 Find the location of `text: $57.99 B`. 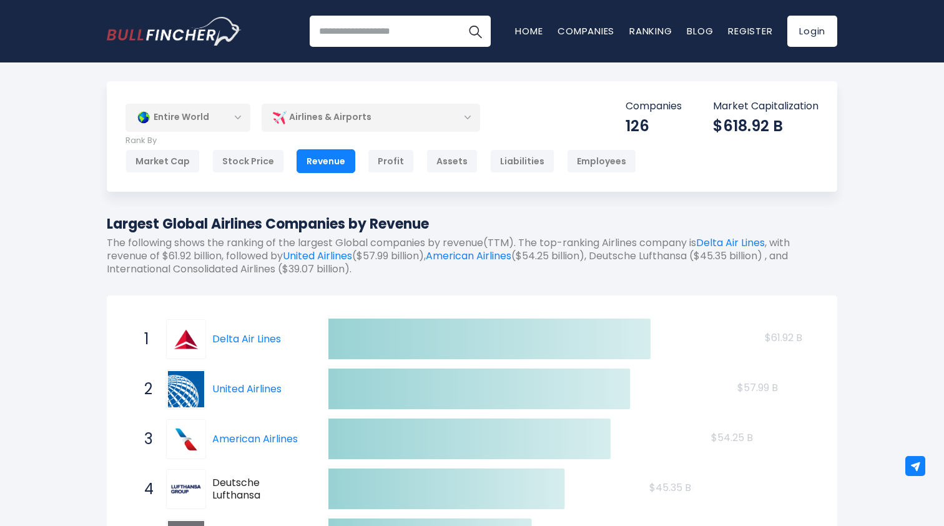

text: $57.99 B is located at coordinates (757, 387).